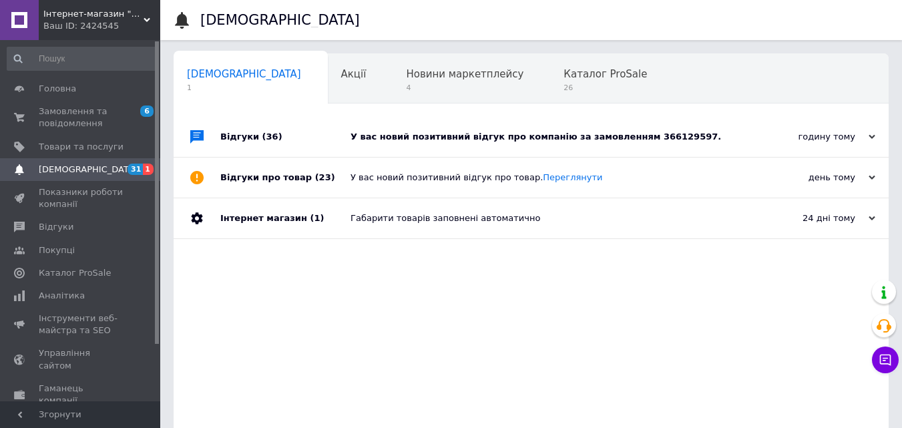  I want to click on span: Аналітика, so click(61, 296).